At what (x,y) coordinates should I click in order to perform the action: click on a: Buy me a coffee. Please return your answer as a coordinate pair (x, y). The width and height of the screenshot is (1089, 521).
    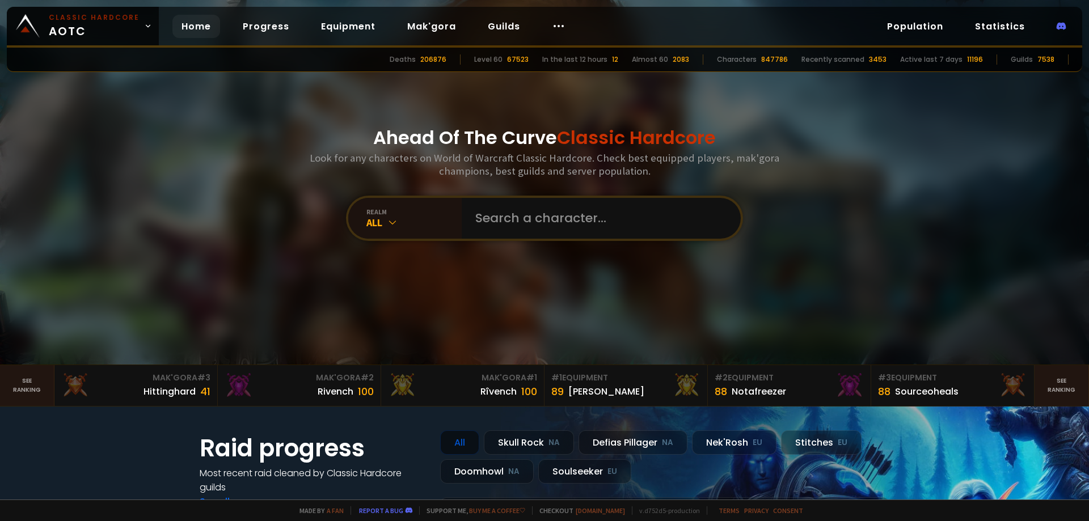
    Looking at the image, I should click on (497, 510).